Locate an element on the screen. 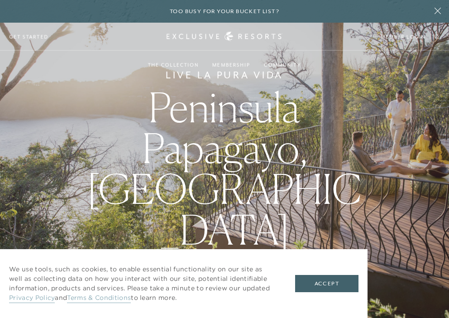 The height and width of the screenshot is (318, 449). a: Member Login is located at coordinates (403, 37).